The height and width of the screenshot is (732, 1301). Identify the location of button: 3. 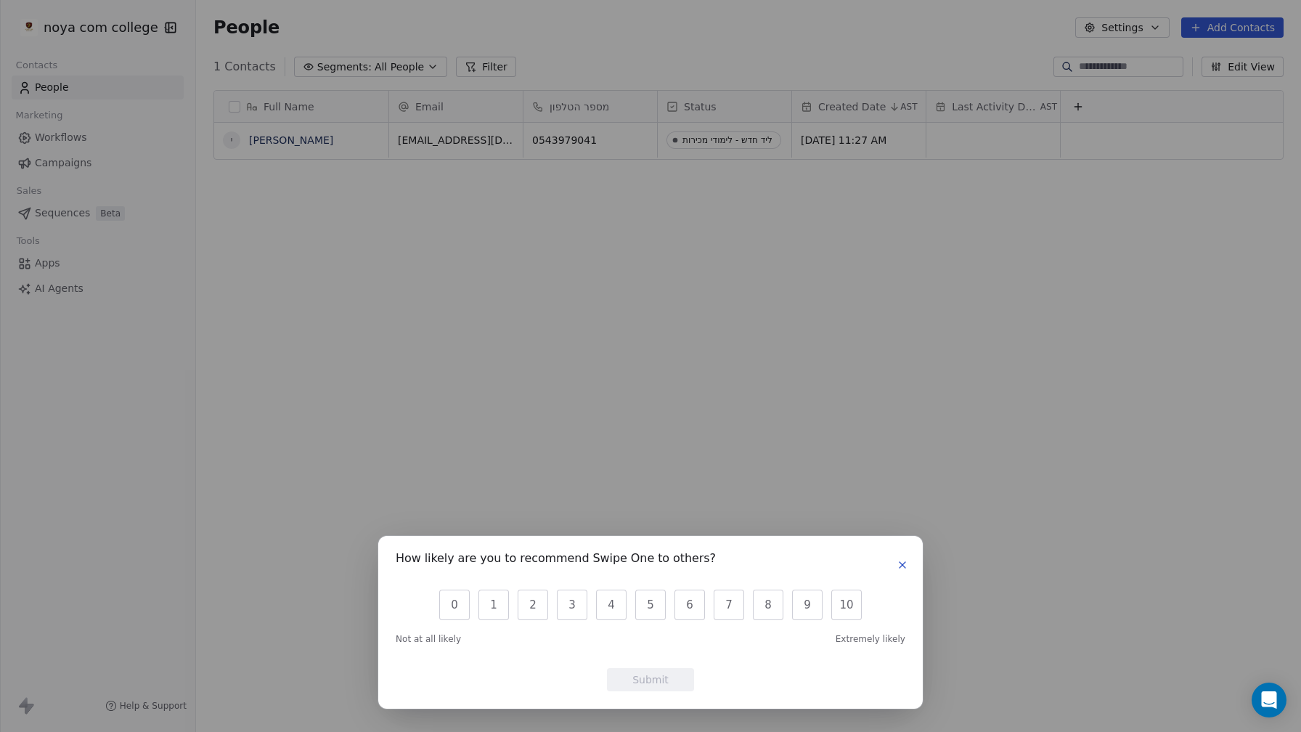
(572, 605).